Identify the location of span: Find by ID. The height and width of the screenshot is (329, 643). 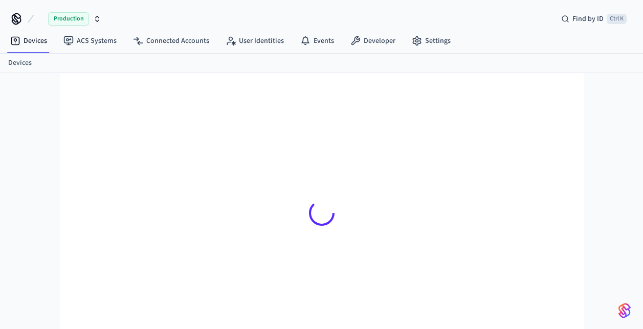
(588, 19).